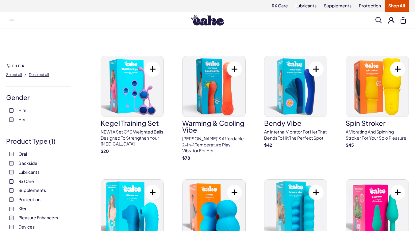  What do you see at coordinates (105, 151) in the screenshot?
I see `strong: $ 20` at bounding box center [105, 151].